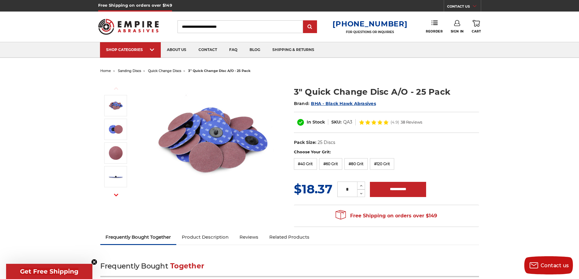 The image size is (579, 279). I want to click on input: Submit, so click(310, 27).